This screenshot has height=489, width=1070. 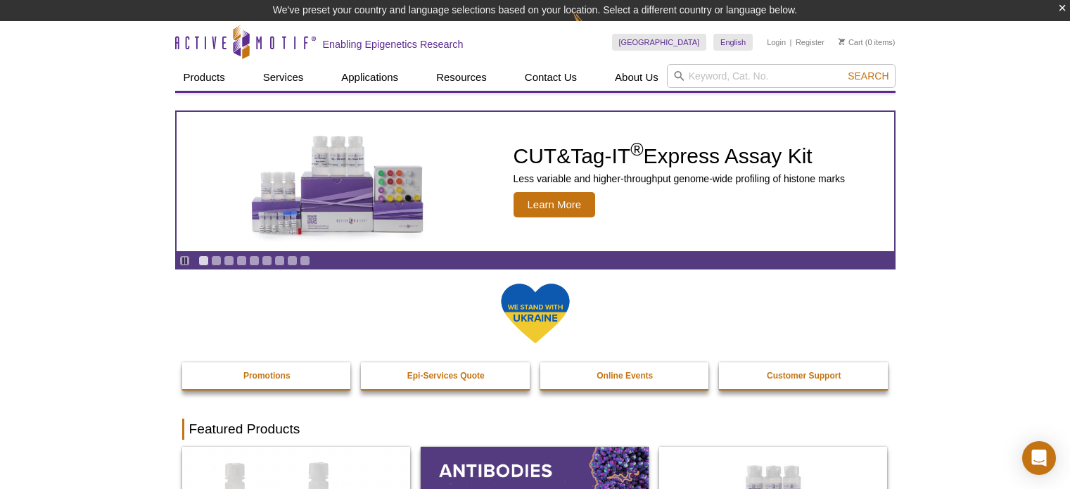 What do you see at coordinates (241, 260) in the screenshot?
I see `a: Go to slide 4` at bounding box center [241, 260].